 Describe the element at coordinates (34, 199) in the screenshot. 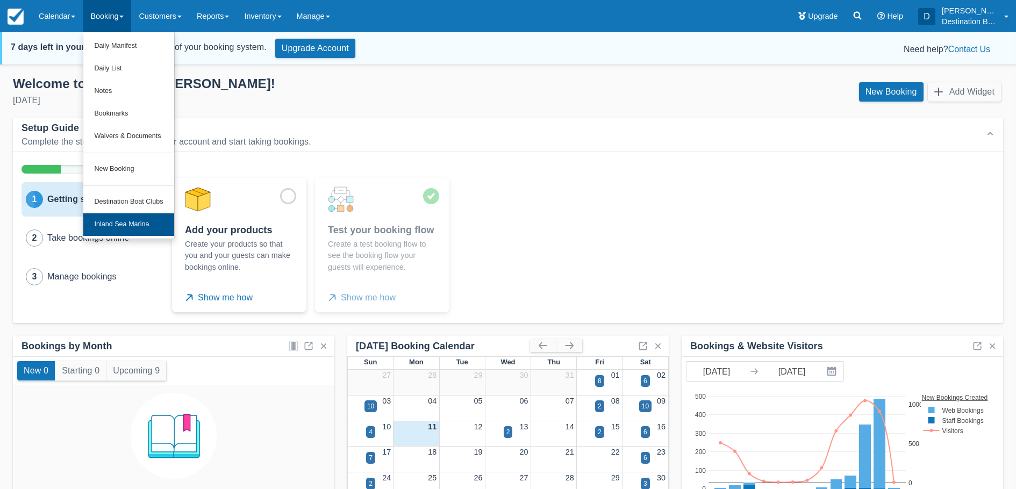

I see `div: 1` at that location.